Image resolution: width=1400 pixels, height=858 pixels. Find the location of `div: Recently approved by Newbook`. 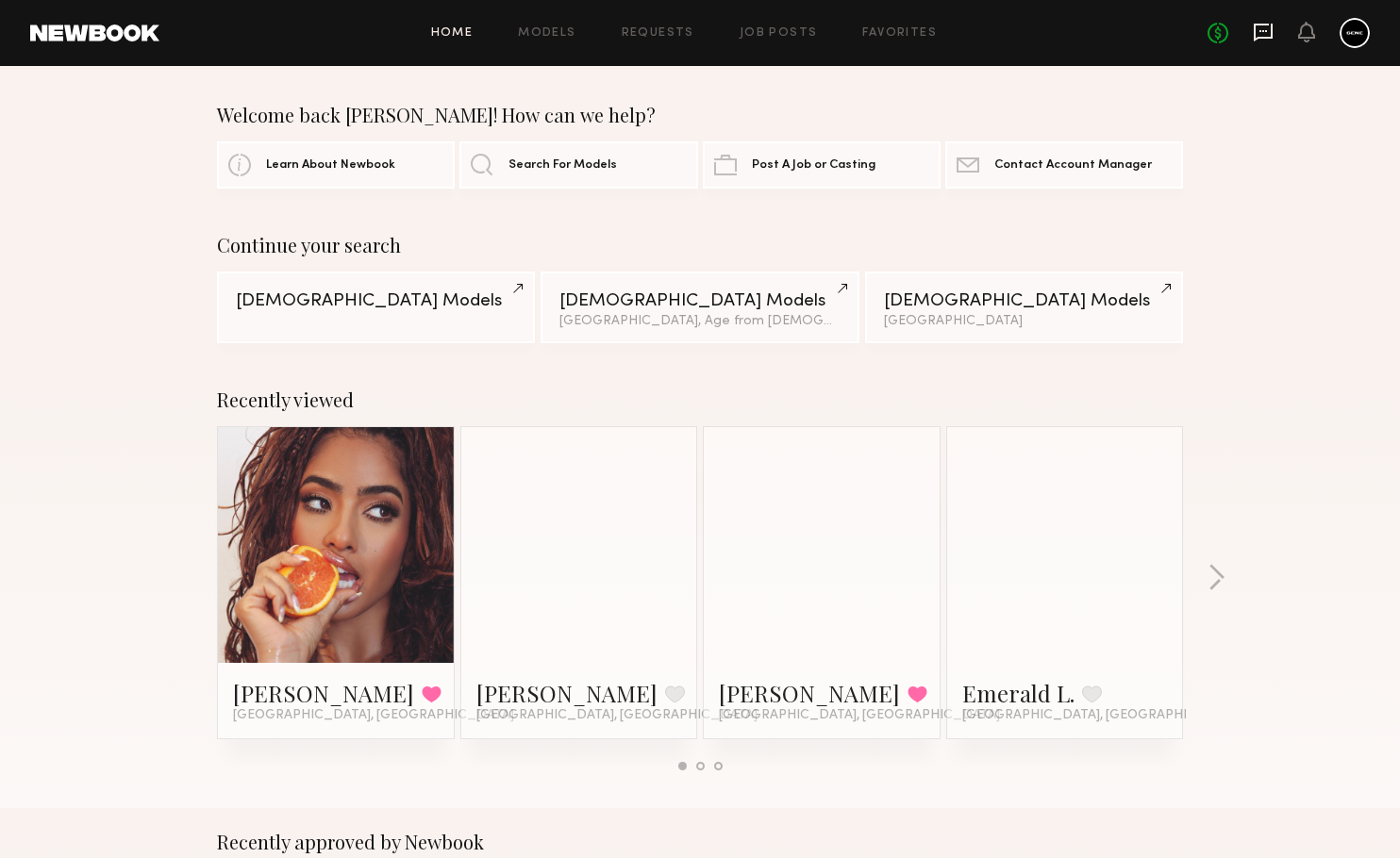

div: Recently approved by Newbook is located at coordinates (700, 842).